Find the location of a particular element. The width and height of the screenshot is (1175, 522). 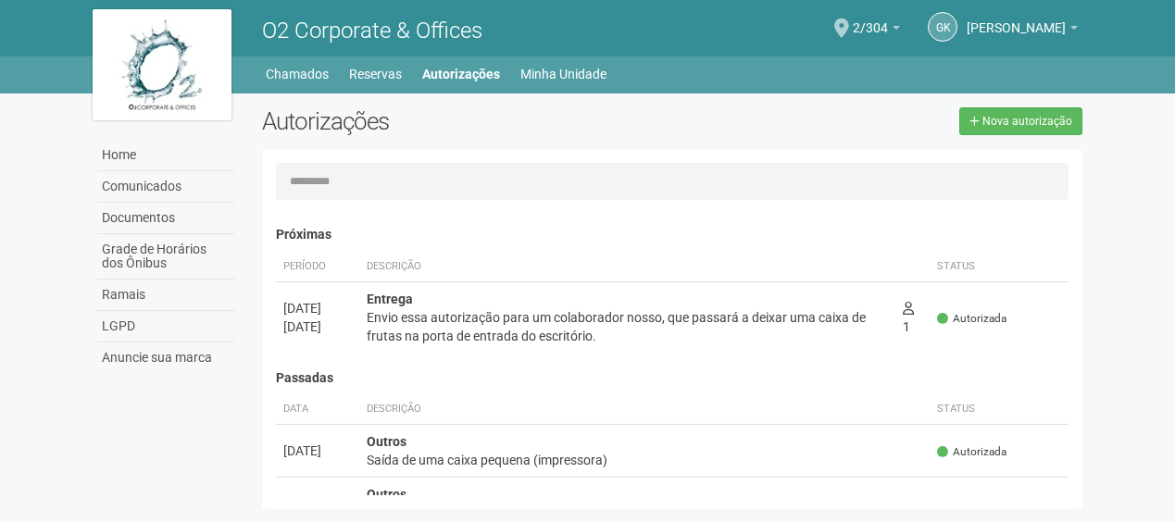

h4: Passadas is located at coordinates (672, 378).